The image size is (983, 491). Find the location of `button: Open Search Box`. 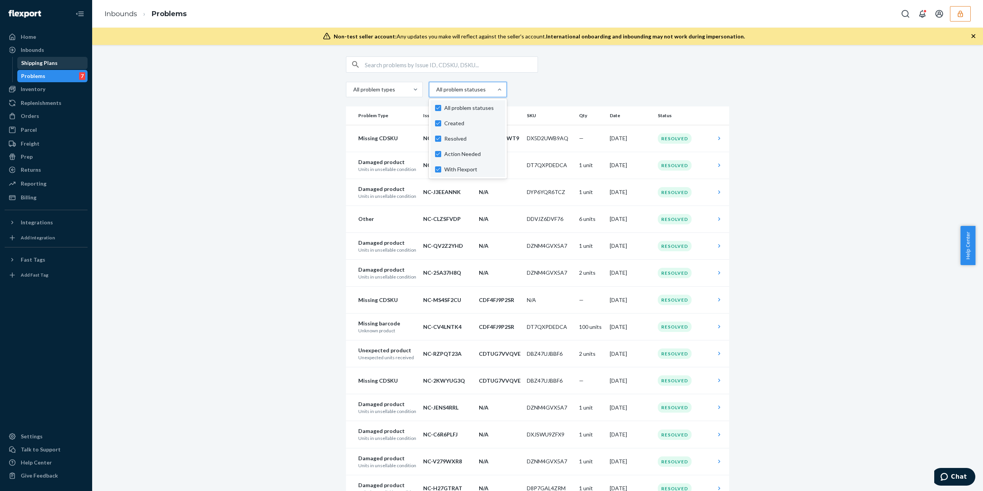

button: Open Search Box is located at coordinates (905, 14).